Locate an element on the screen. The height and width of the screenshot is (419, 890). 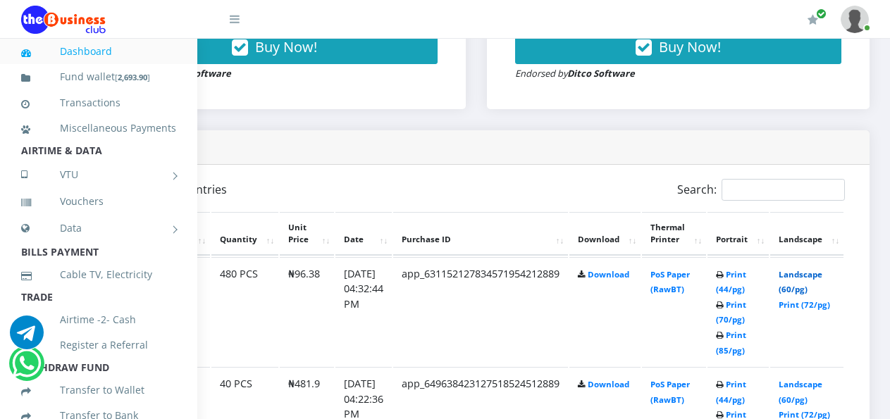
td: app_631152127834571954212889 is located at coordinates (481, 311).